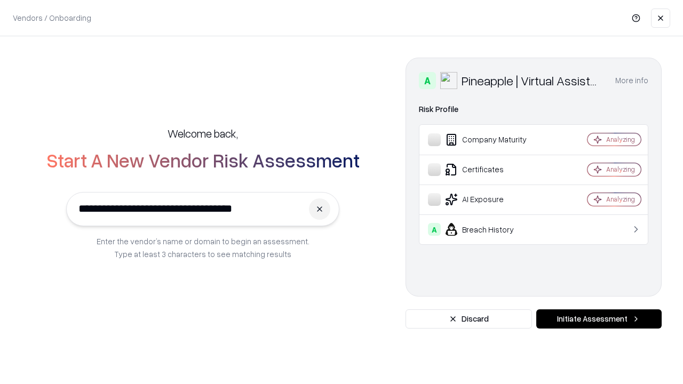  I want to click on h2: Start A New Vendor Risk Assessment, so click(203, 160).